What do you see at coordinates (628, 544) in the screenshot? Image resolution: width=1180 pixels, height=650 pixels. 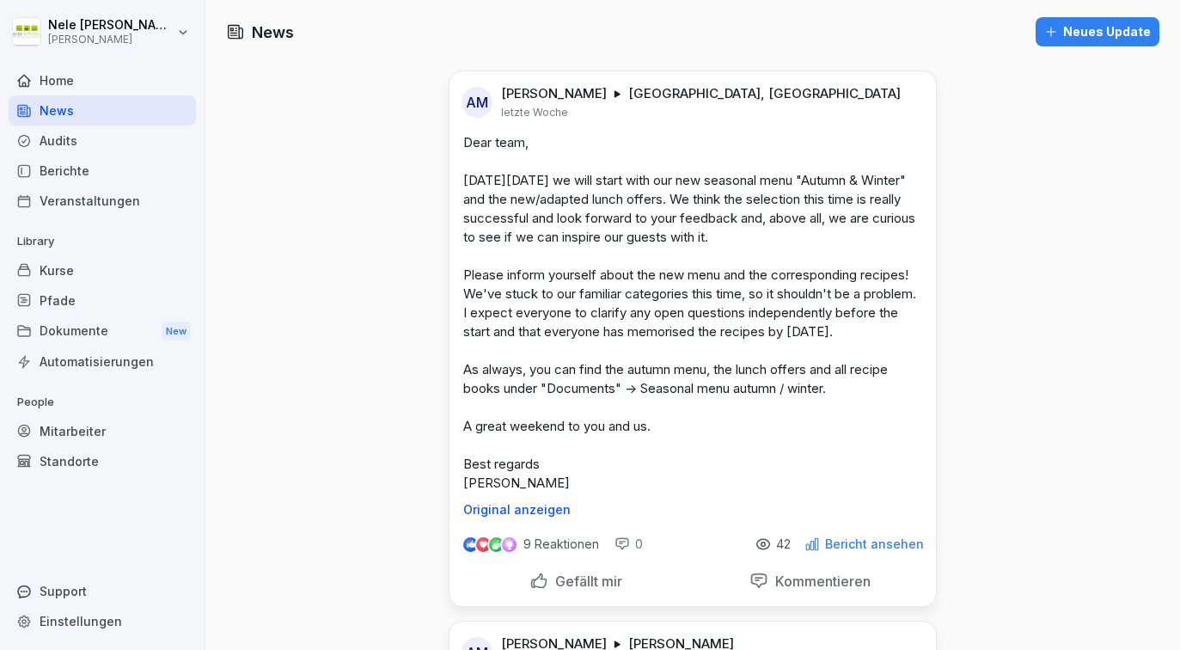 I see `div: 0` at bounding box center [628, 544].